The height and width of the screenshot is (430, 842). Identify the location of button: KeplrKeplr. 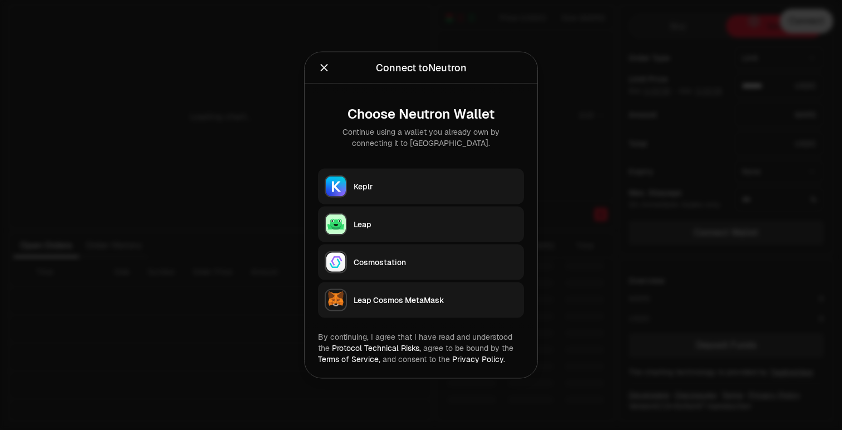
(421, 187).